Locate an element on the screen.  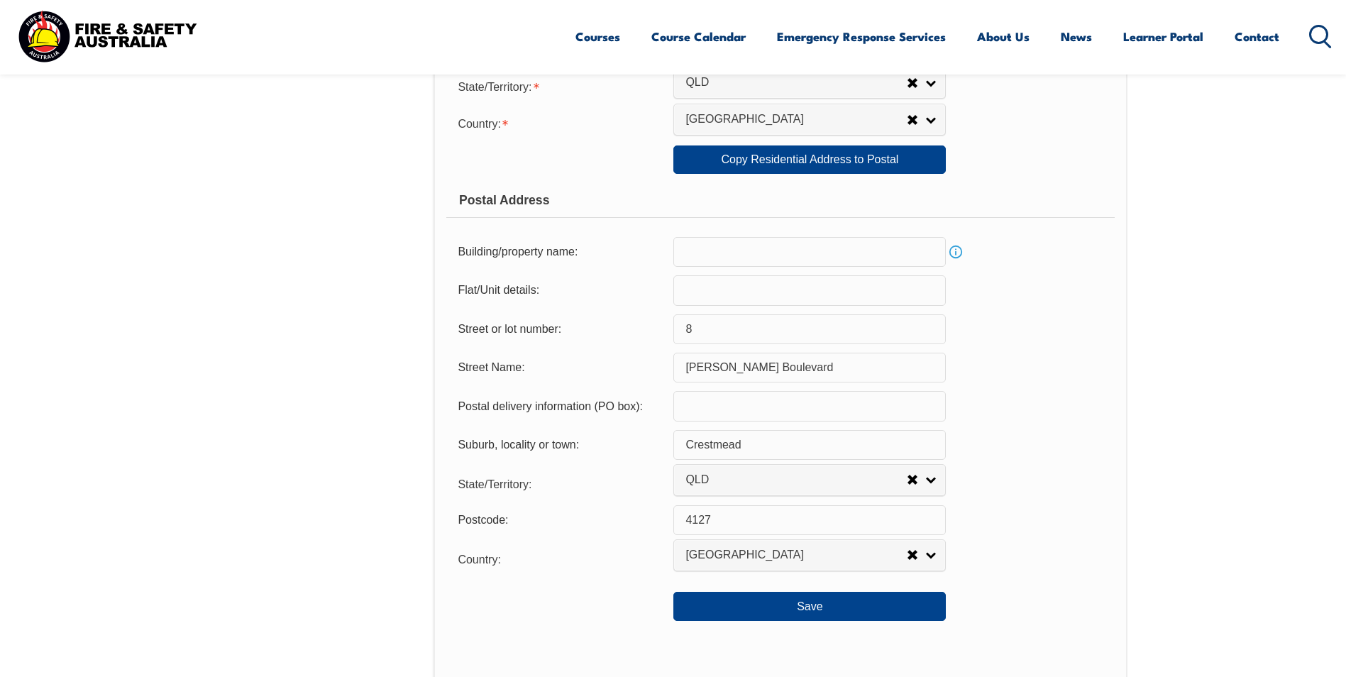
a: Learner Portal is located at coordinates (1163, 36).